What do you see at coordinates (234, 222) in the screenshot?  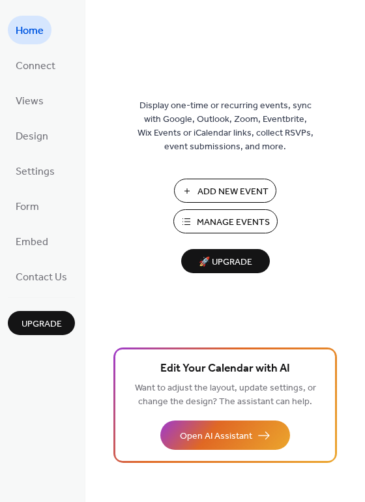 I see `span: Manage Events` at bounding box center [234, 222].